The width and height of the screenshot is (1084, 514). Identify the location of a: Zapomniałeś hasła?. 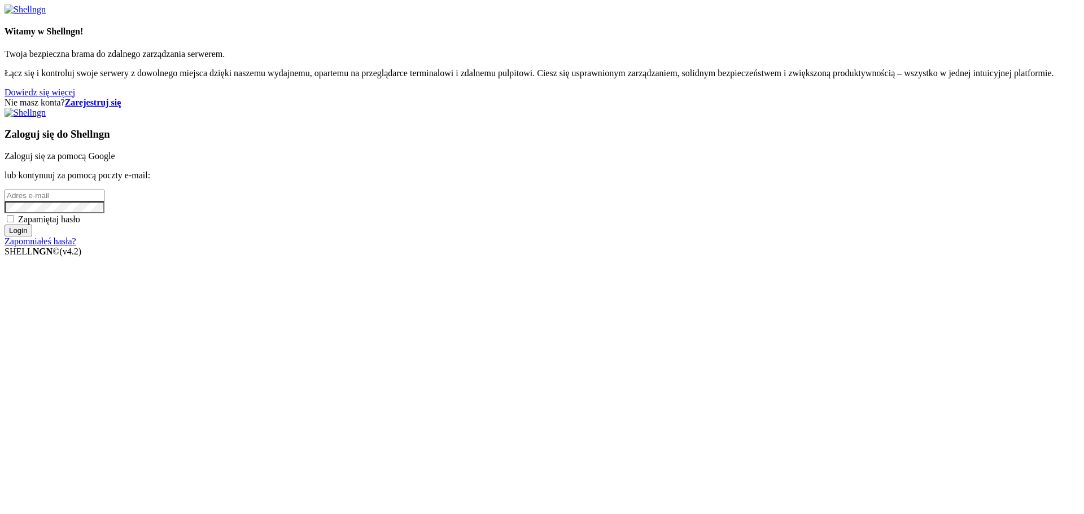
(40, 241).